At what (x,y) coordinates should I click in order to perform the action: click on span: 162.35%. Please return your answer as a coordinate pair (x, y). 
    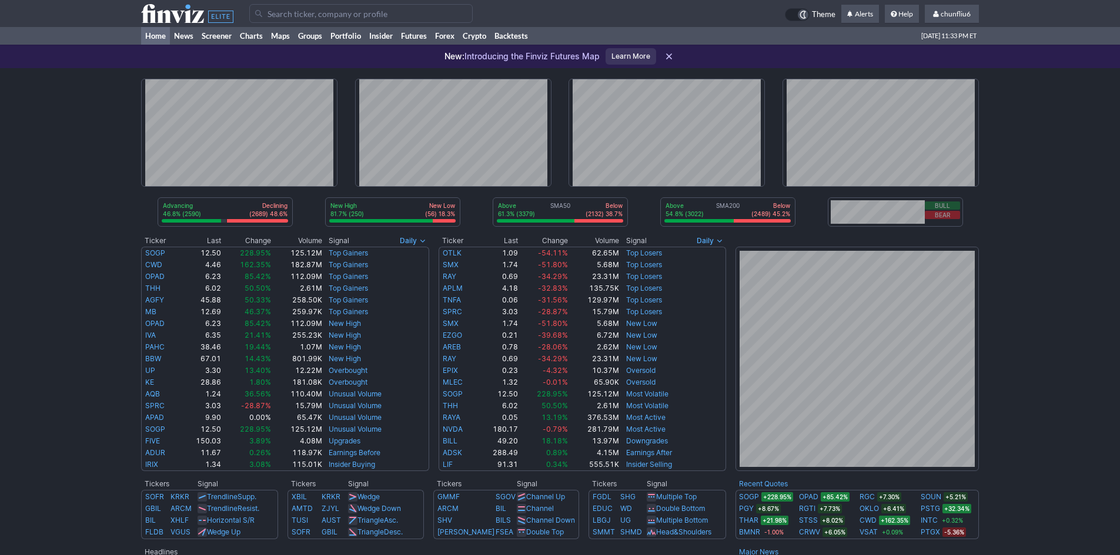
    Looking at the image, I should click on (255, 265).